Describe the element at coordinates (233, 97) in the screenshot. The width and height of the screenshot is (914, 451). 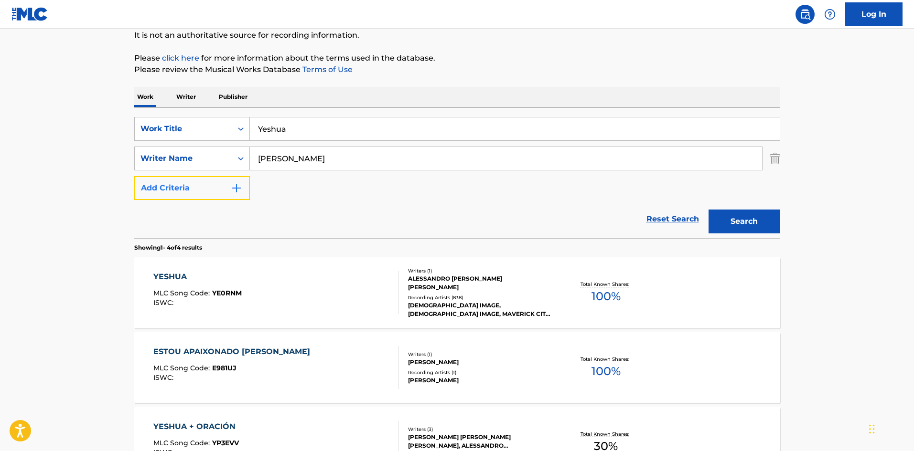
I see `p: Publisher` at that location.